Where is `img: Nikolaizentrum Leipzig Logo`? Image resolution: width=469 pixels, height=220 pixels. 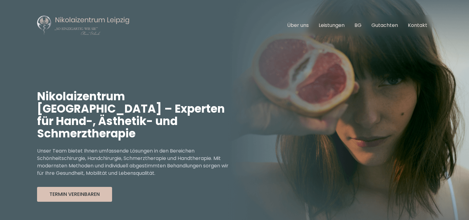 img: Nikolaizentrum Leipzig Logo is located at coordinates (83, 25).